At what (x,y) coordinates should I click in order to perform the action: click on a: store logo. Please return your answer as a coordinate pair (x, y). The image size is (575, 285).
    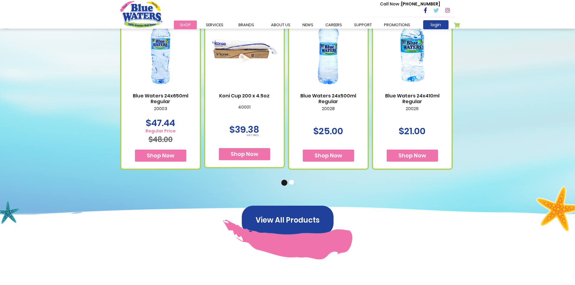
    Looking at the image, I should click on (141, 14).